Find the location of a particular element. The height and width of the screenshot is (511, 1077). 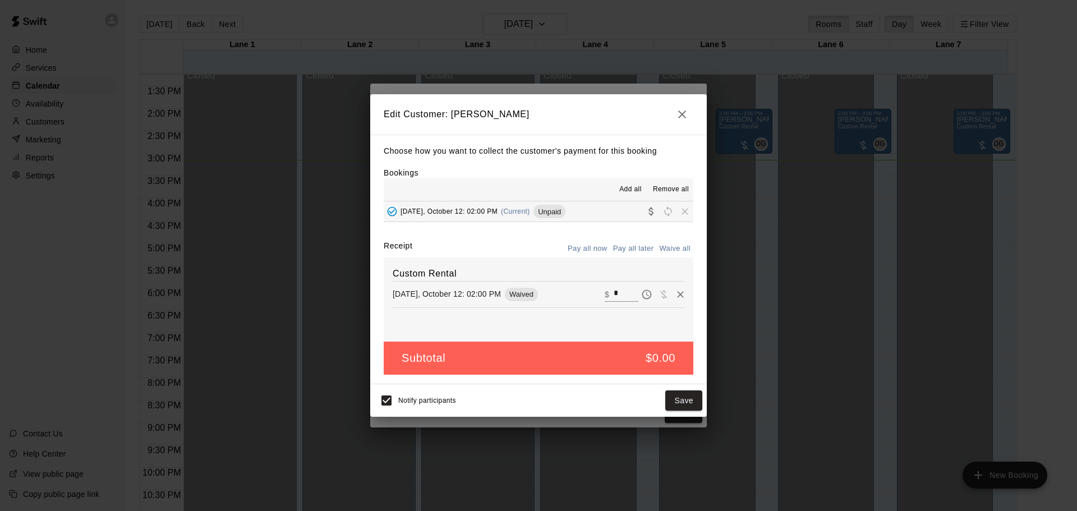

button: Pay all later is located at coordinates (633, 248).